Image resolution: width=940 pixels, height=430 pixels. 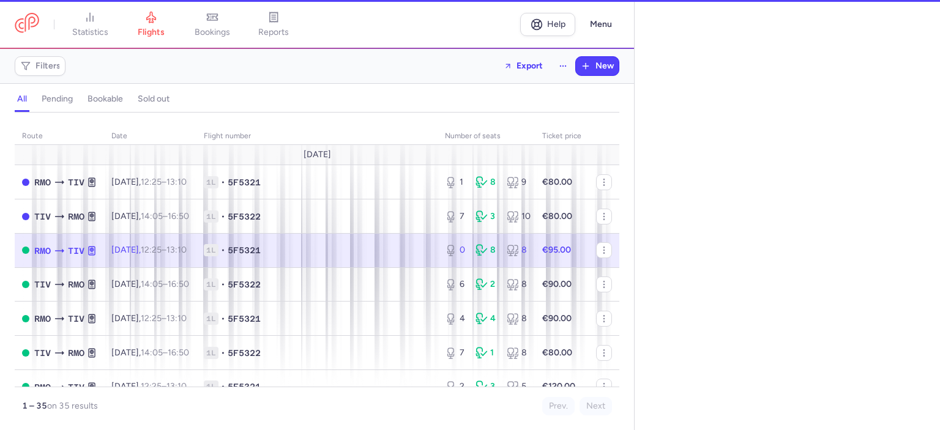 I want to click on a: statistics, so click(x=90, y=24).